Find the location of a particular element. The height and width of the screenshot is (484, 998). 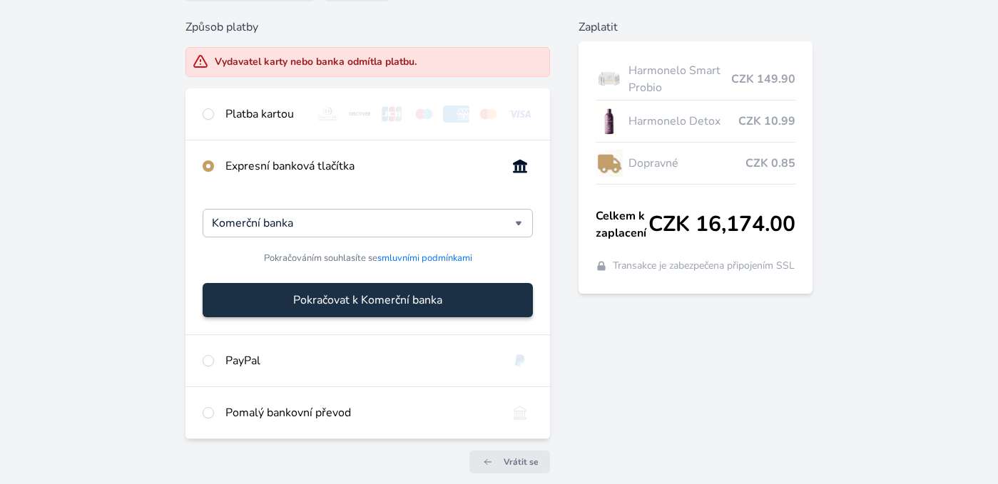

span: CZK 0.85 is located at coordinates (770, 163).